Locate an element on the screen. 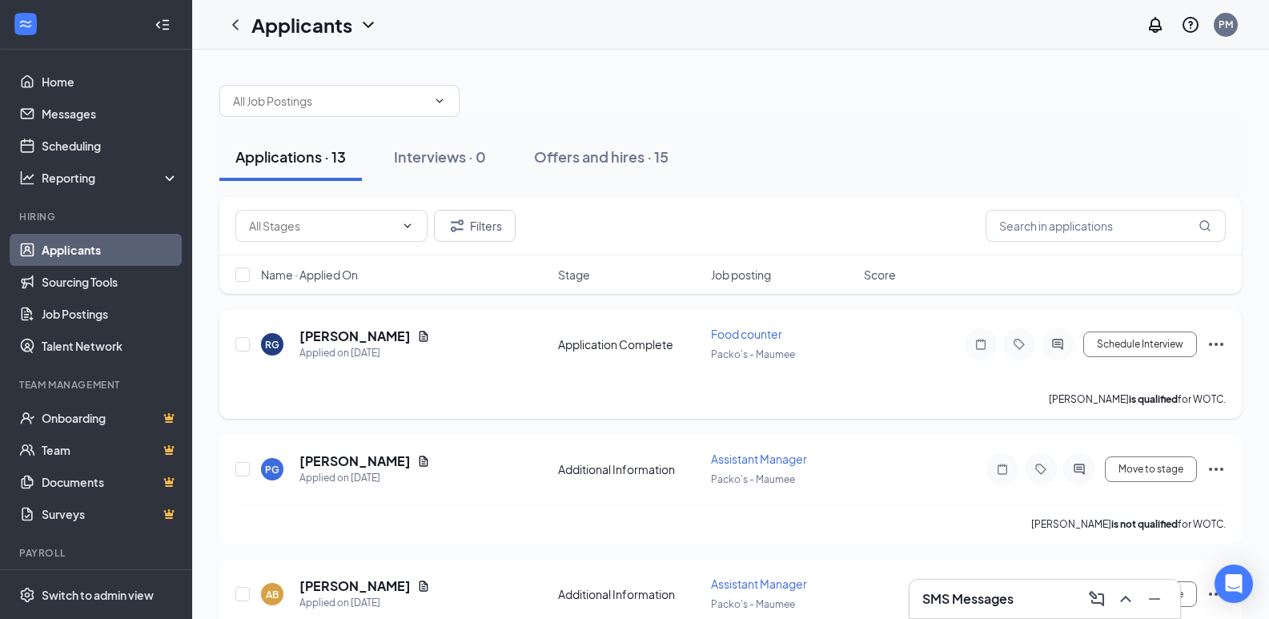 Image resolution: width=1269 pixels, height=619 pixels. svg: MagnifyingGlass is located at coordinates (1205, 226).